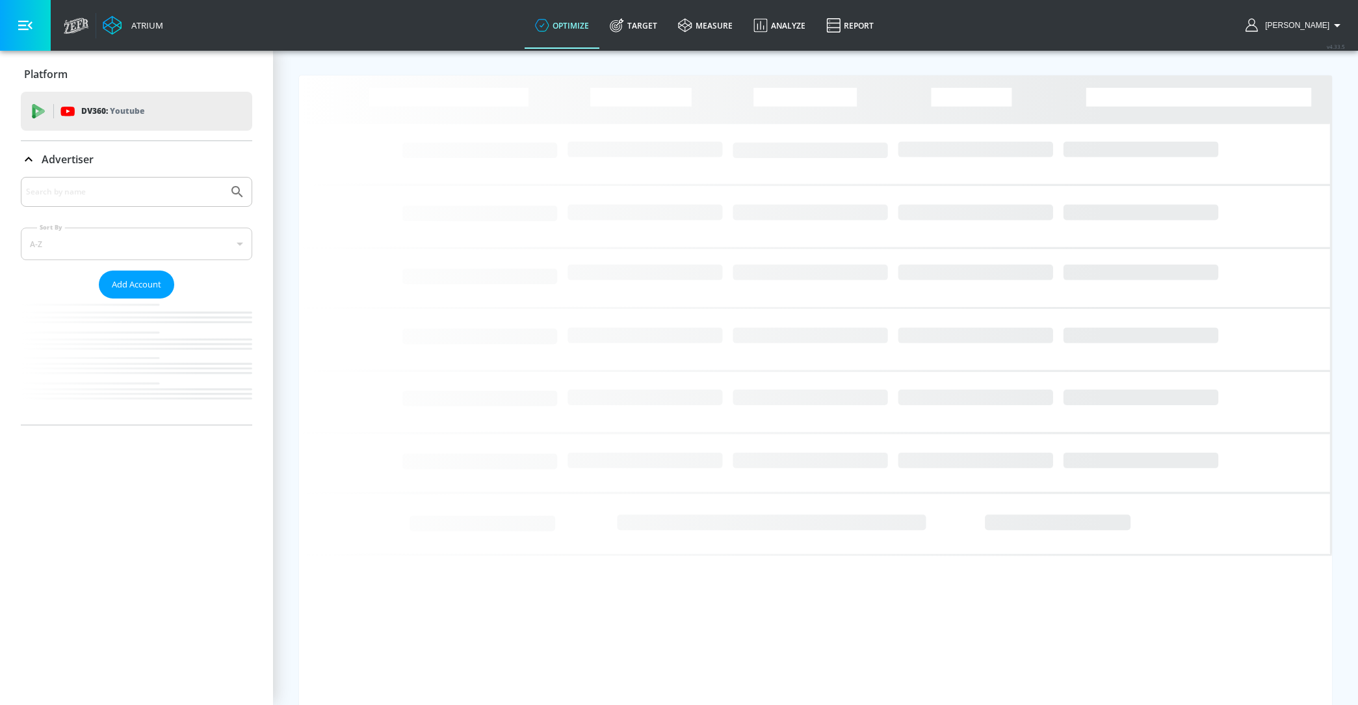  Describe the element at coordinates (1295, 25) in the screenshot. I see `span: login as: veronica.hernandez@zefr.com` at that location.